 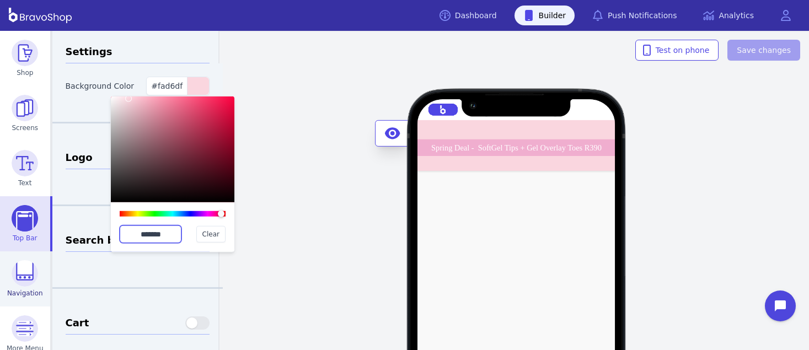 I want to click on span: Test on phone, so click(x=677, y=50).